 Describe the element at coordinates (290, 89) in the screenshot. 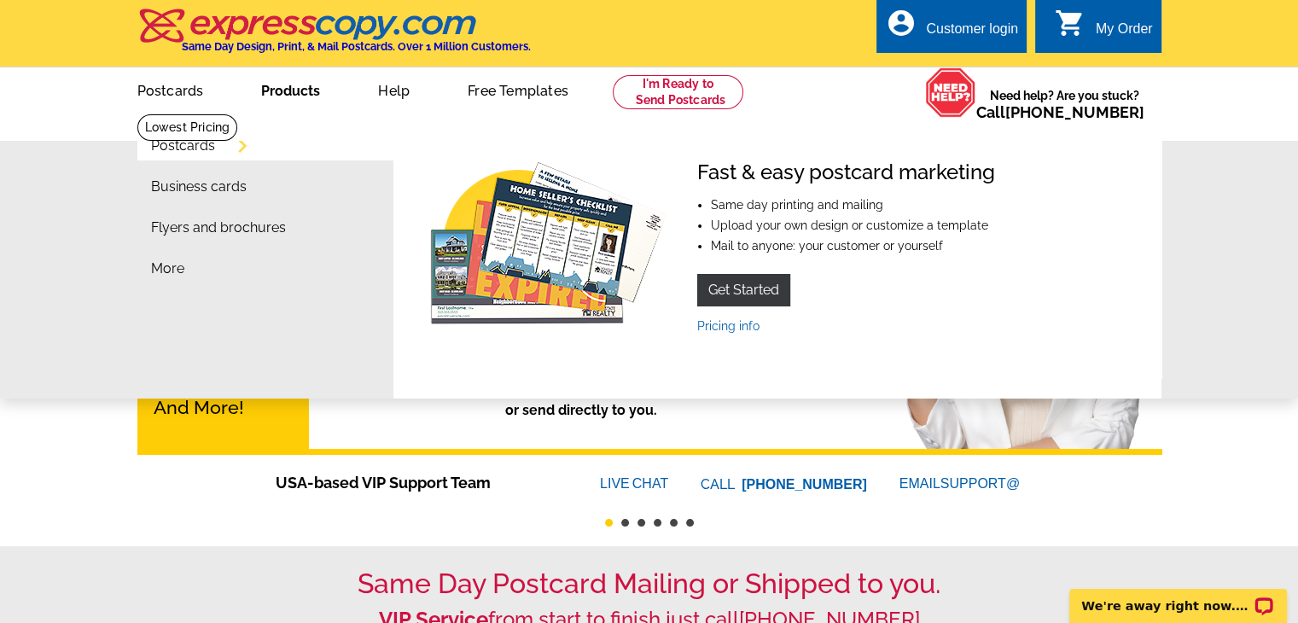

I see `a: Products` at that location.